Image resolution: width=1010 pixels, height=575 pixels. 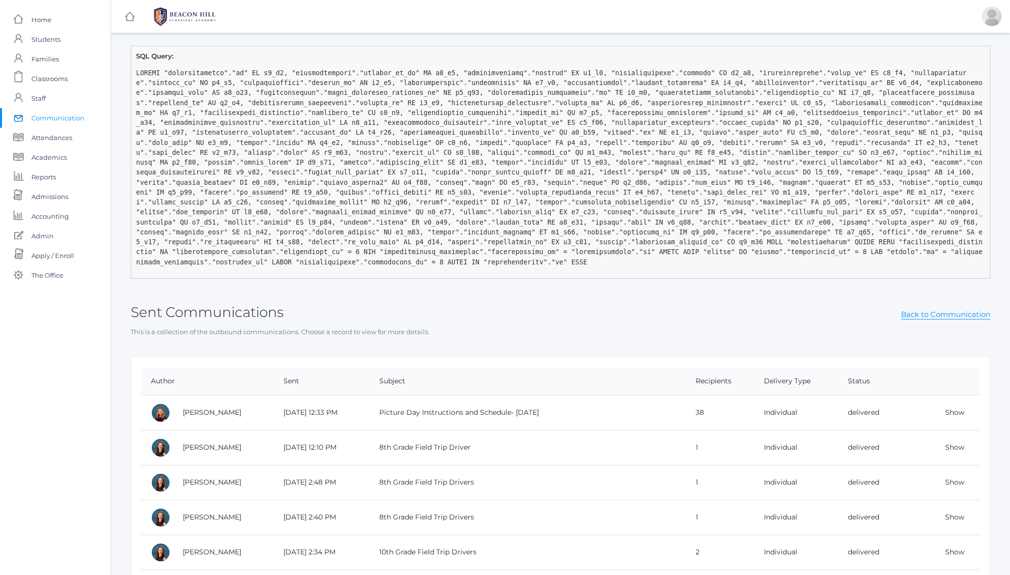 I want to click on th: Sent, so click(x=321, y=381).